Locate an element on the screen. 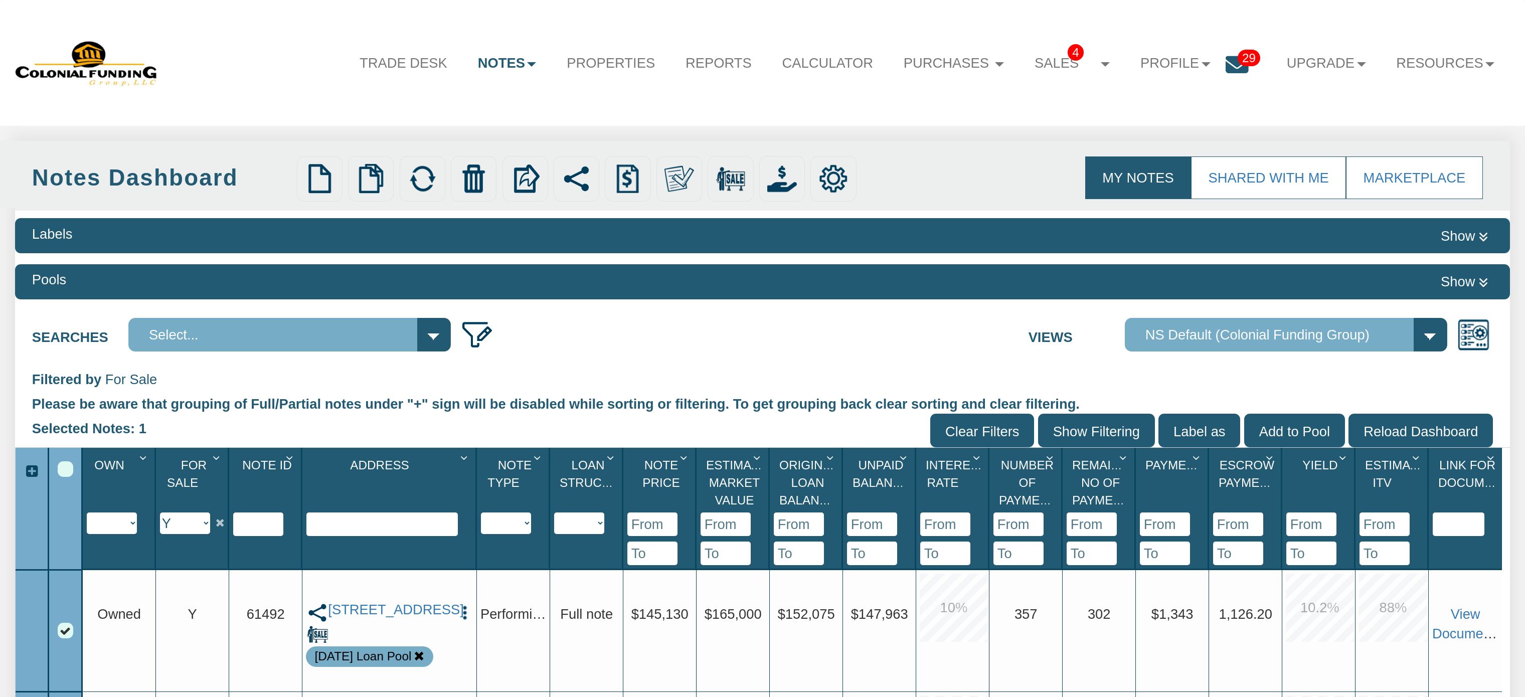 The width and height of the screenshot is (1525, 697). span: Owned is located at coordinates (119, 613).